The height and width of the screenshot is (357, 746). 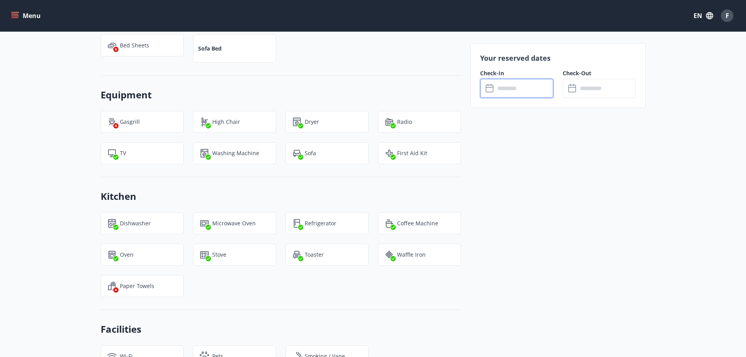 What do you see at coordinates (137, 286) in the screenshot?
I see `p: Paper towels` at bounding box center [137, 286].